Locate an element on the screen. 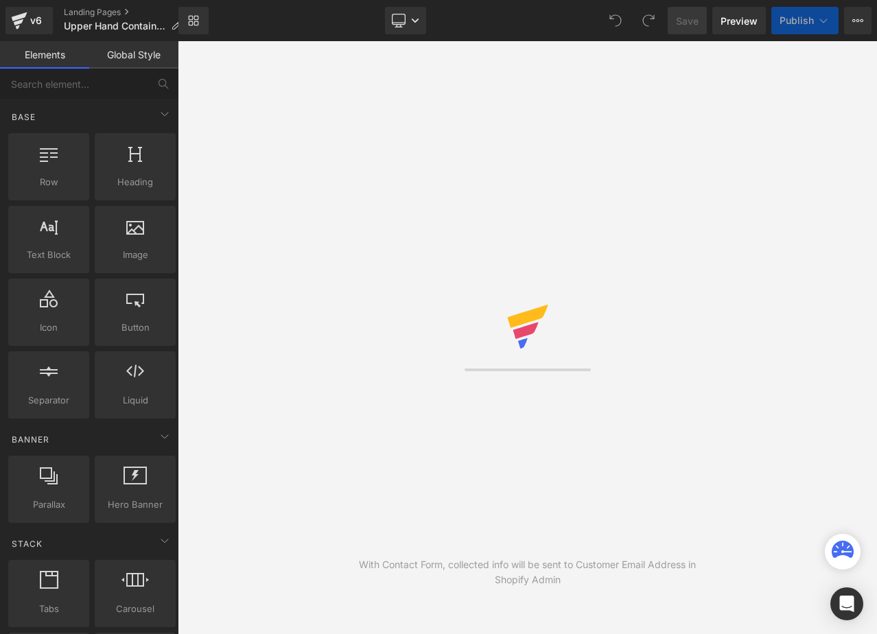 Image resolution: width=877 pixels, height=634 pixels. span: Heading is located at coordinates (135, 182).